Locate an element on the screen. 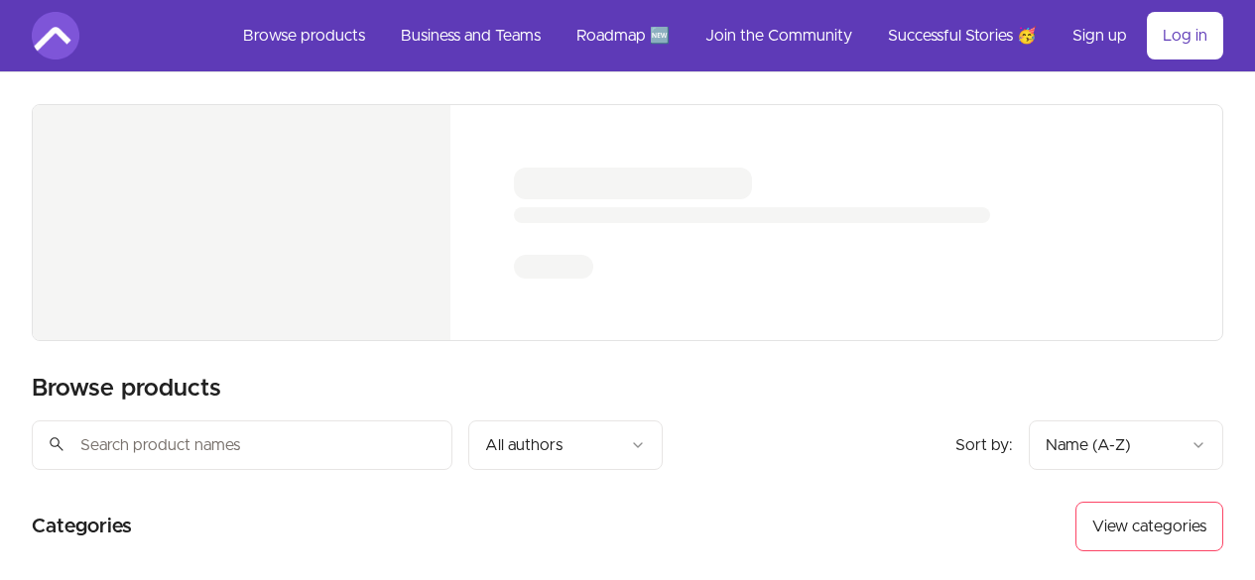 This screenshot has width=1255, height=580. a: Successful Stories 🥳 is located at coordinates (962, 36).